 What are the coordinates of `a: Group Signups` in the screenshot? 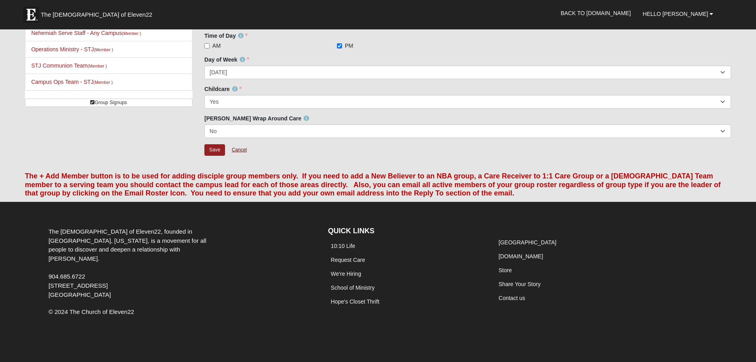 It's located at (109, 102).